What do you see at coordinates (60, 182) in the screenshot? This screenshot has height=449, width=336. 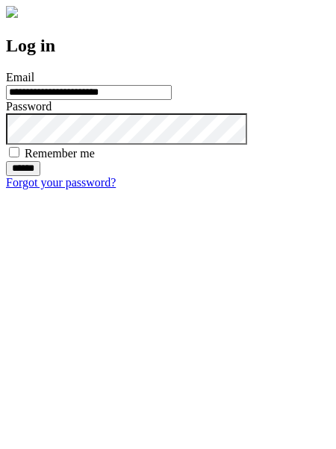 I see `a: Forgot your password?` at bounding box center [60, 182].